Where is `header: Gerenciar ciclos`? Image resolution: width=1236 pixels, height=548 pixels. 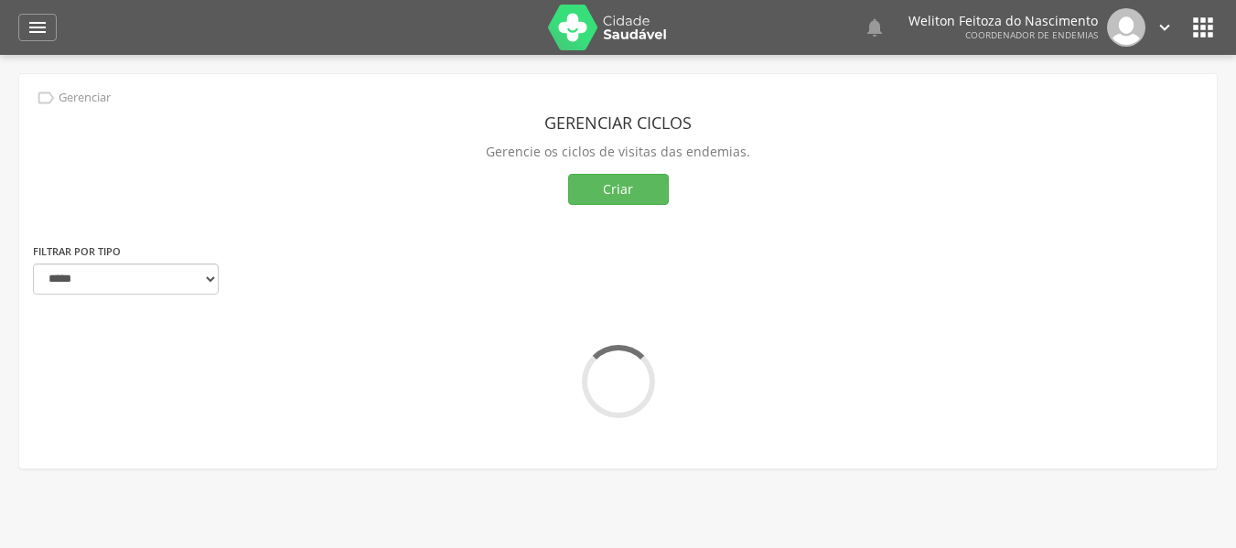 header: Gerenciar ciclos is located at coordinates (617, 123).